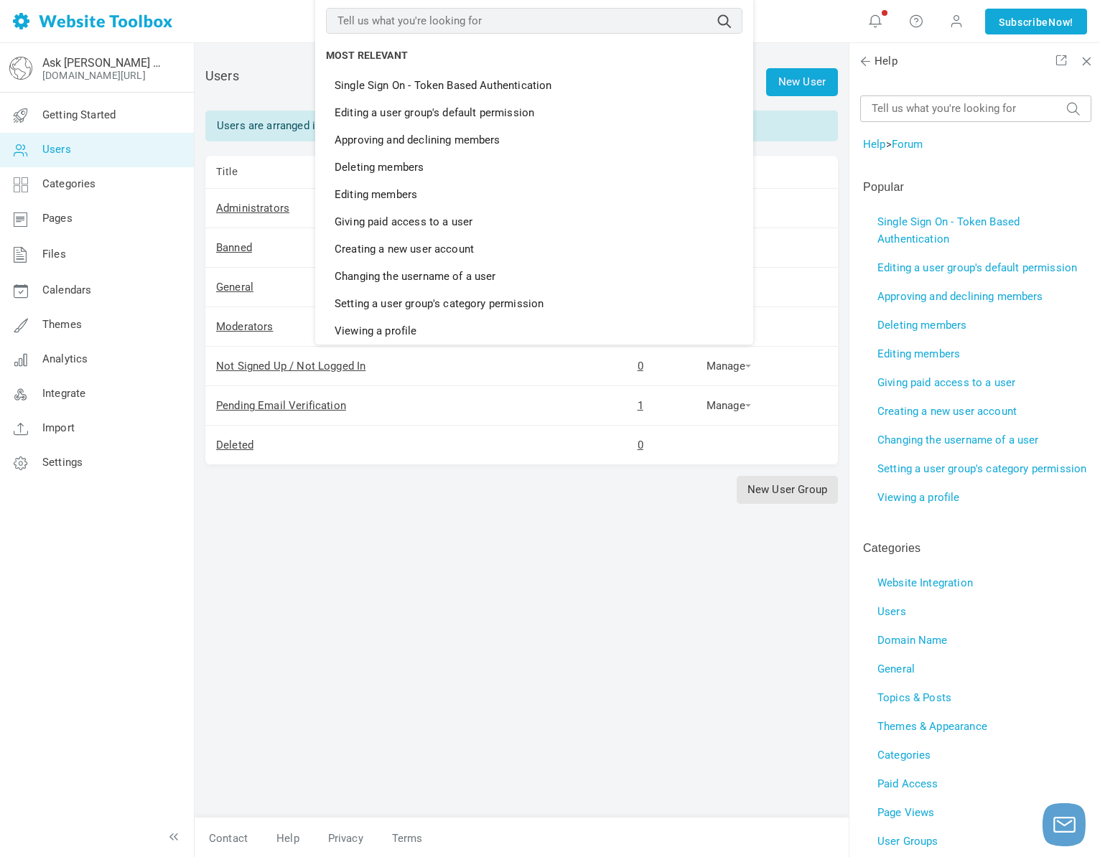  I want to click on span: Back, so click(865, 61).